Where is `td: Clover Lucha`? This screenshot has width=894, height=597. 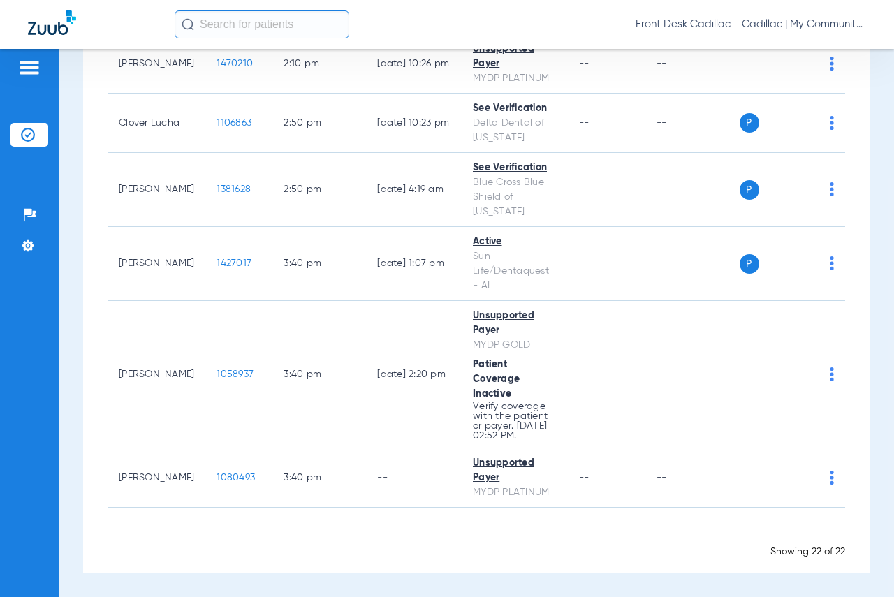 td: Clover Lucha is located at coordinates (156, 123).